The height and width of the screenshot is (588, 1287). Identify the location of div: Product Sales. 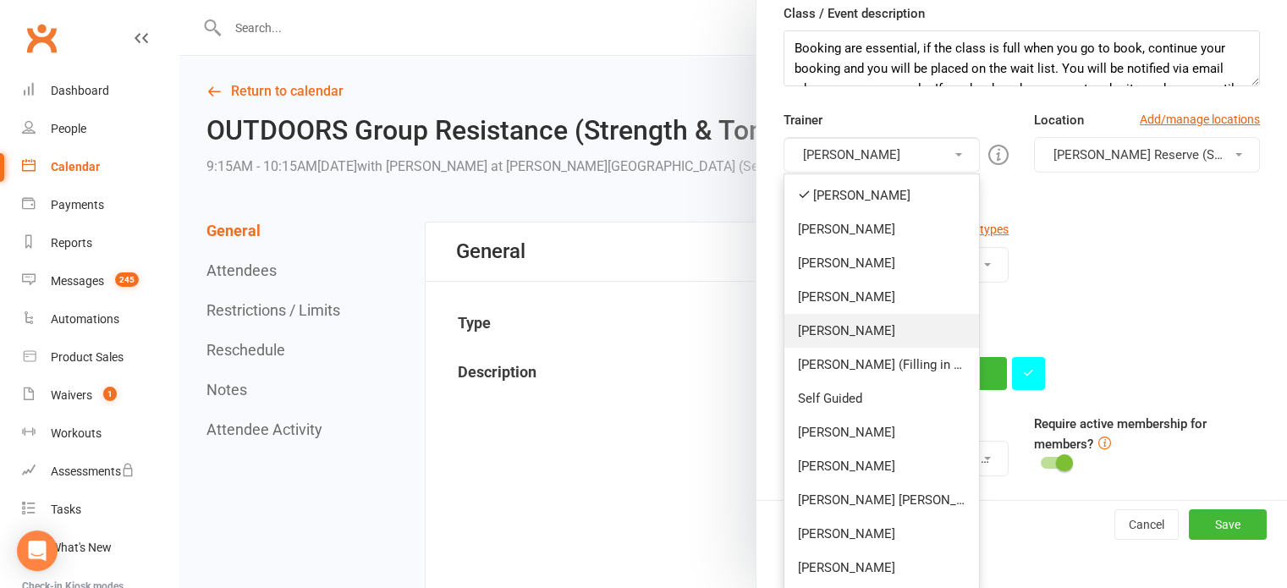
(87, 357).